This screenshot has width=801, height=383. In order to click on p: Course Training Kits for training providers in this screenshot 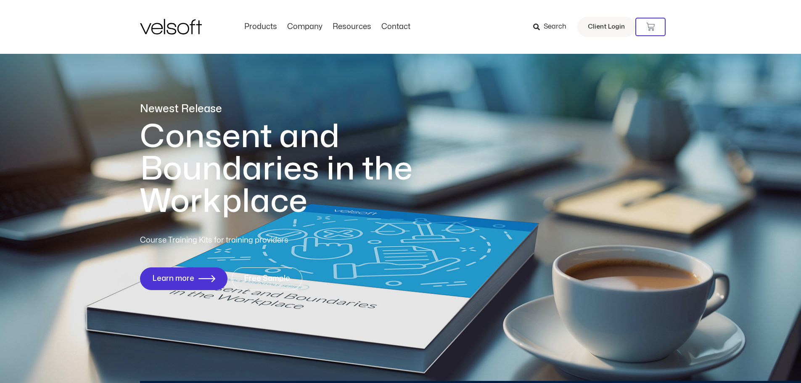, I will do `click(245, 240)`.